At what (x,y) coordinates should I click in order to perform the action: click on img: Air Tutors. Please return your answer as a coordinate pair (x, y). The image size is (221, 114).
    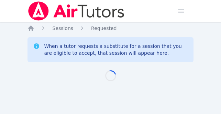
    Looking at the image, I should click on (76, 11).